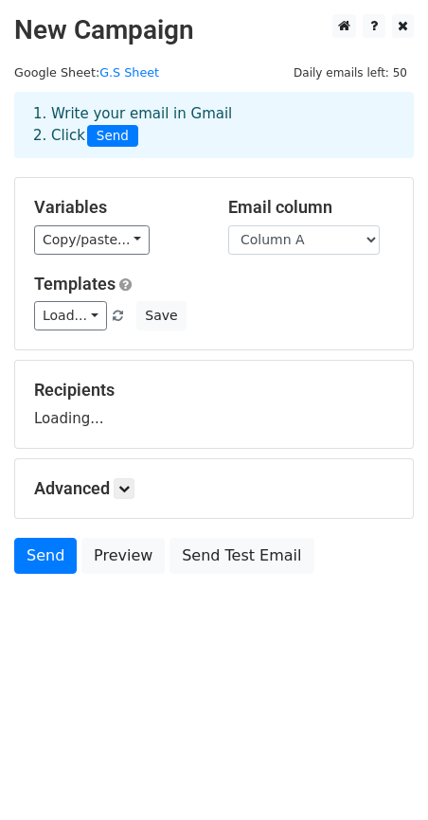 The height and width of the screenshot is (820, 428). Describe the element at coordinates (214, 30) in the screenshot. I see `h2: New Campaign` at that location.